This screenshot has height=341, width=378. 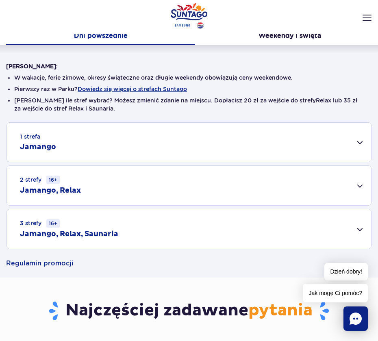 What do you see at coordinates (189, 16) in the screenshot?
I see `a: Park of Poland` at bounding box center [189, 16].